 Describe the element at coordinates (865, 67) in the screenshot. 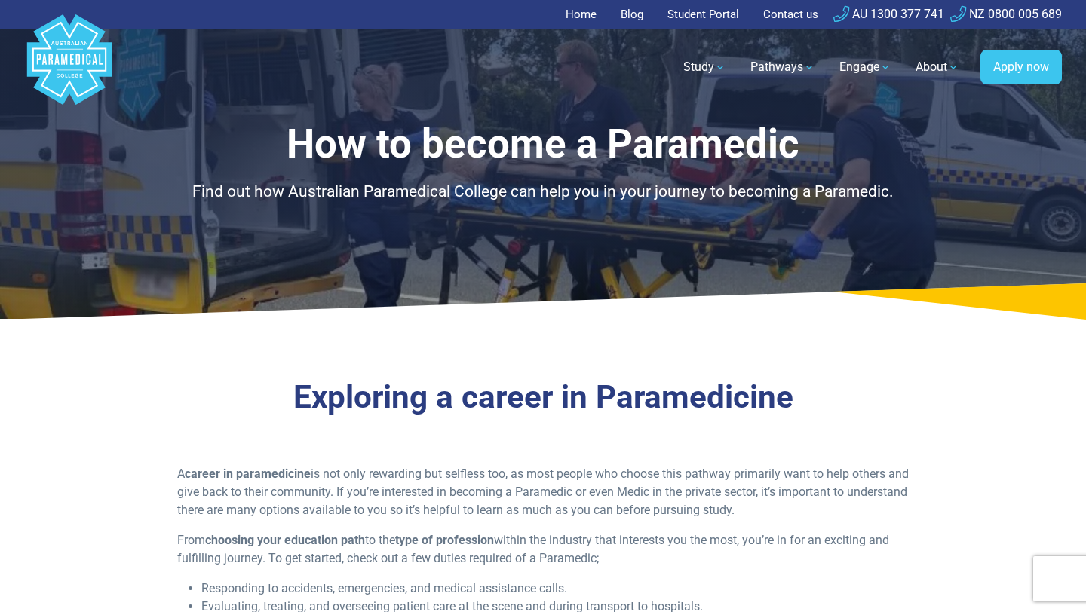

I see `a: Engage` at that location.